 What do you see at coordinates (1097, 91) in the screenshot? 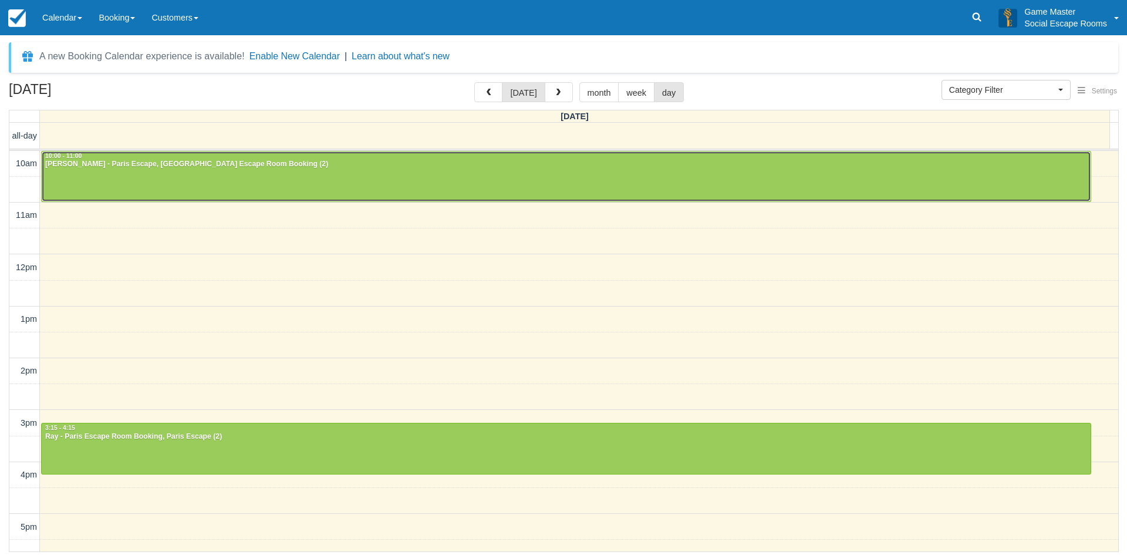
I see `button: Settings` at bounding box center [1097, 91].